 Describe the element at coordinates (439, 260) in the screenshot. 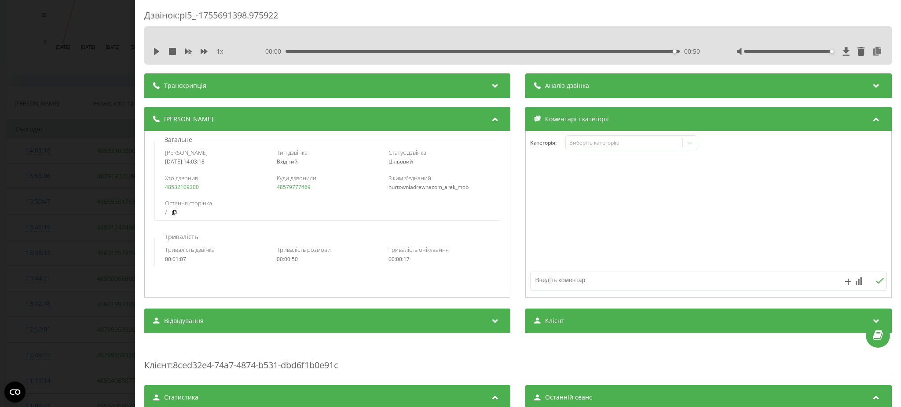

I see `div: 00:00:17` at that location.